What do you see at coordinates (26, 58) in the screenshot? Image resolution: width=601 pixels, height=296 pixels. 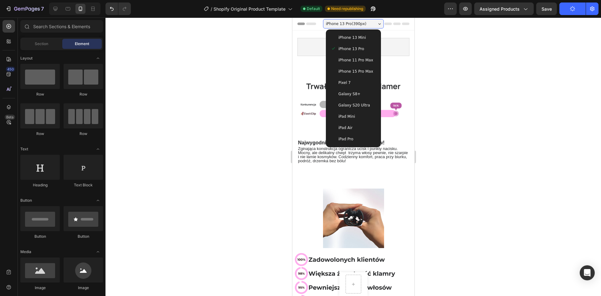 I see `span: Layout` at bounding box center [26, 58].